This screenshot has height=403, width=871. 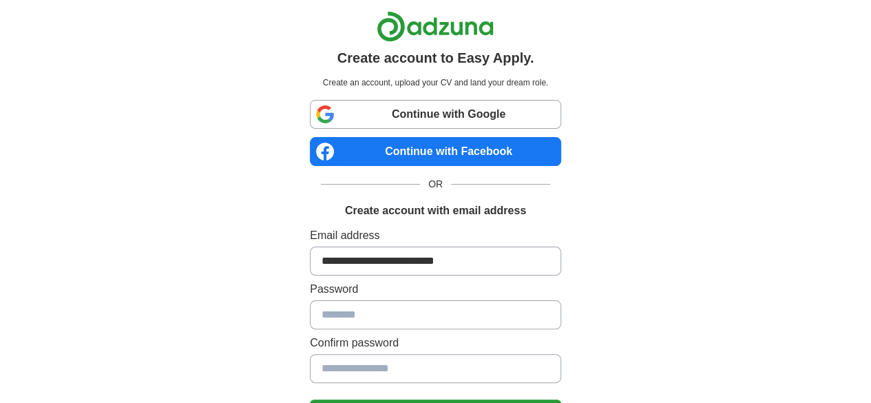 I want to click on label: Confirm password, so click(x=435, y=343).